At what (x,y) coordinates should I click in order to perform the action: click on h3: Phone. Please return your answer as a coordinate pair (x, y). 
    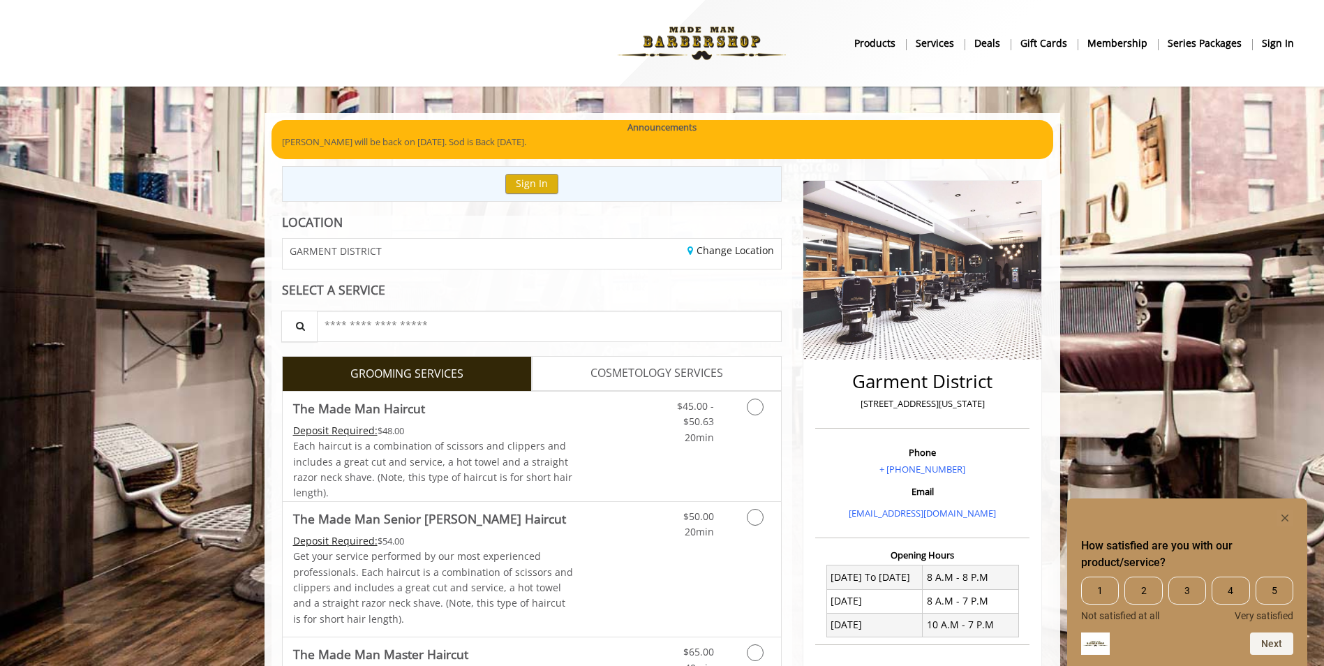
    Looking at the image, I should click on (922, 452).